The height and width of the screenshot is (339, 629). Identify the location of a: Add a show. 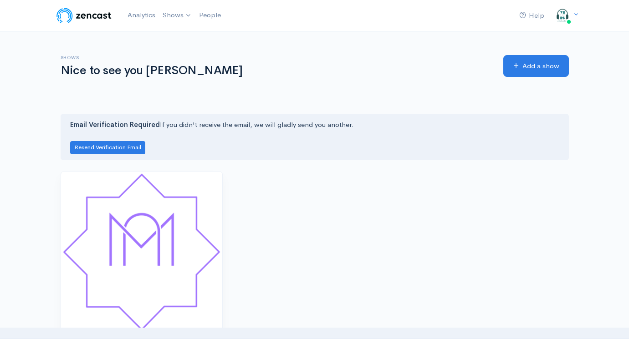
(536, 66).